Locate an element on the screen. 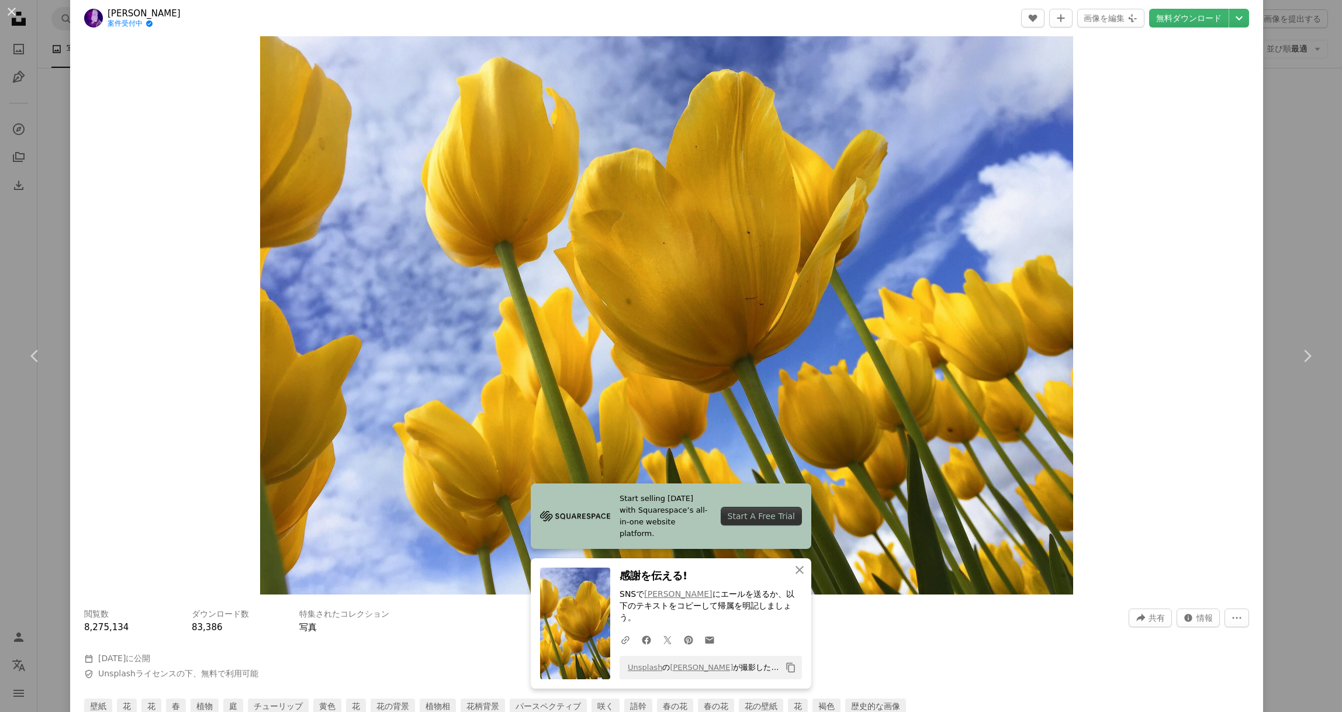 The image size is (1342, 712). span: の下、無料で利用可能 is located at coordinates (178, 674).